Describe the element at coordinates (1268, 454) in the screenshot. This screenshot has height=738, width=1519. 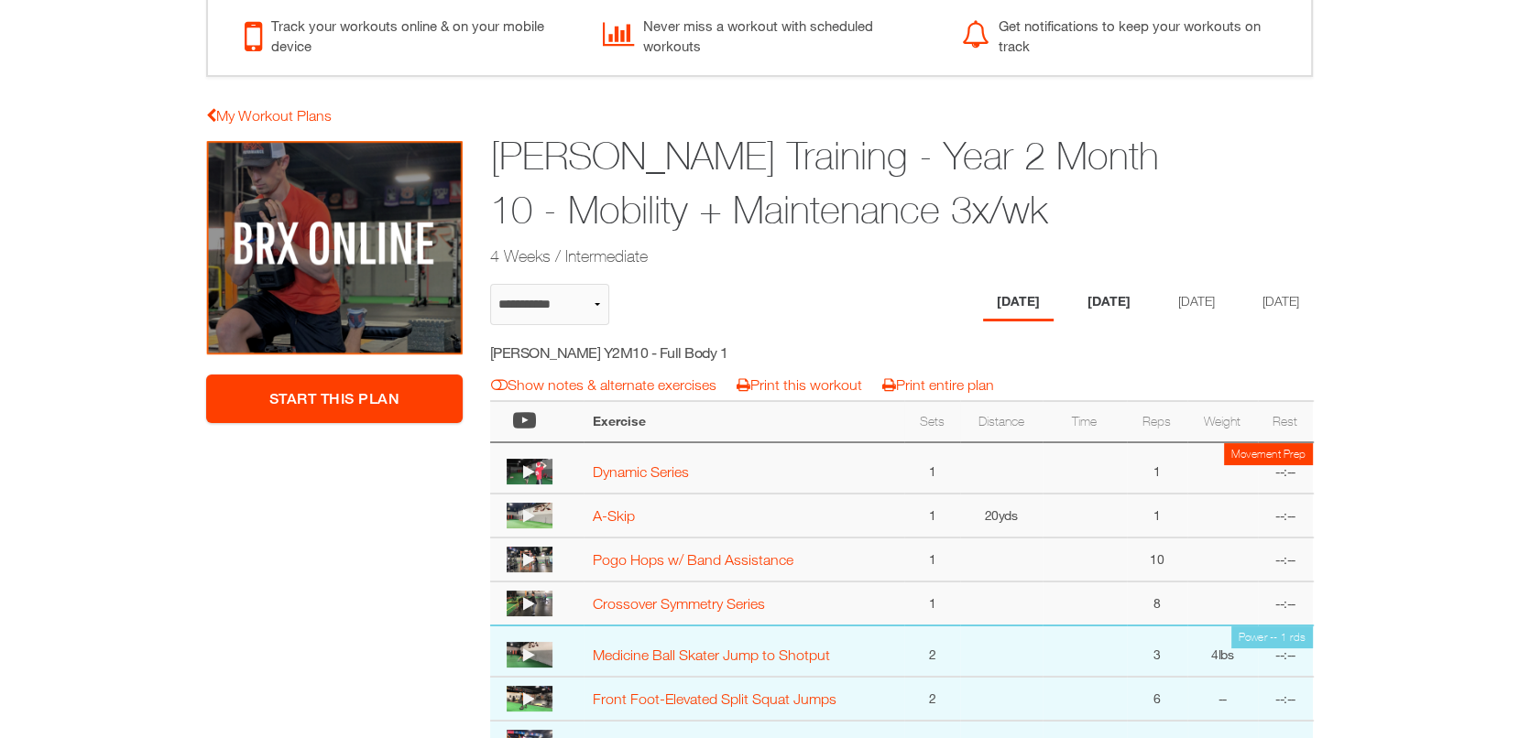
I see `td: Movement Prep` at that location.